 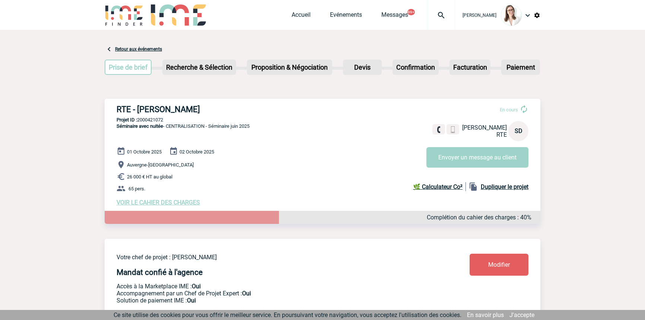 I want to click on span: En cours, so click(x=509, y=109).